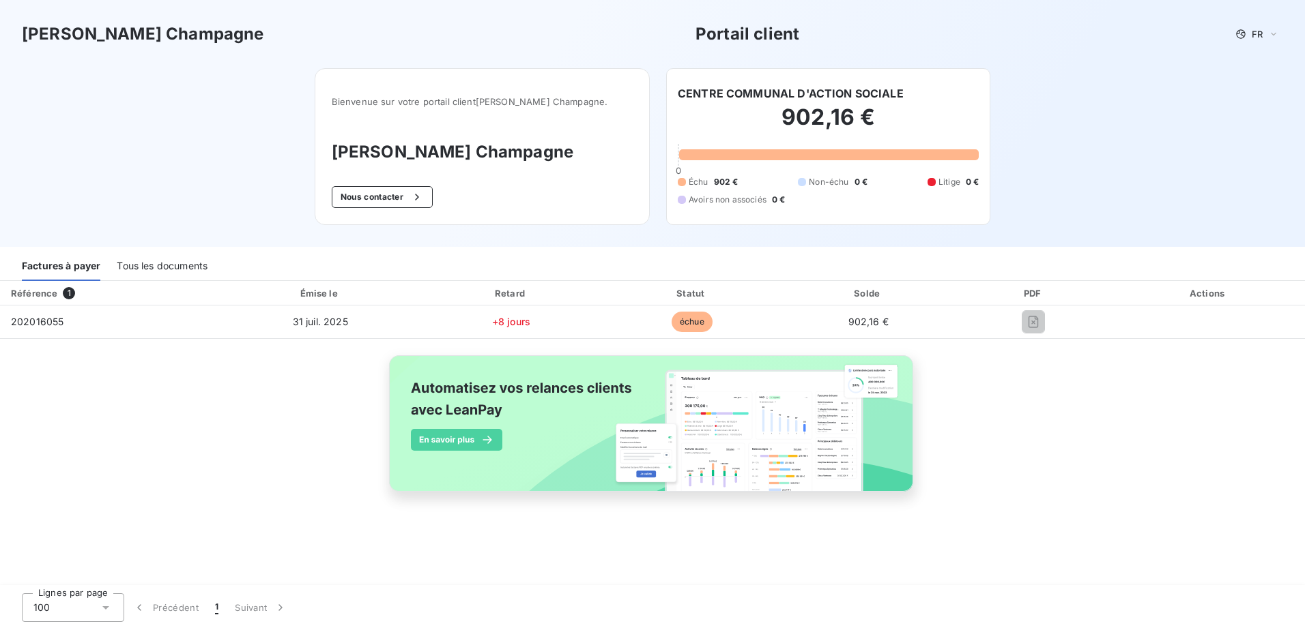  Describe the element at coordinates (828, 182) in the screenshot. I see `span: Non-échu` at that location.